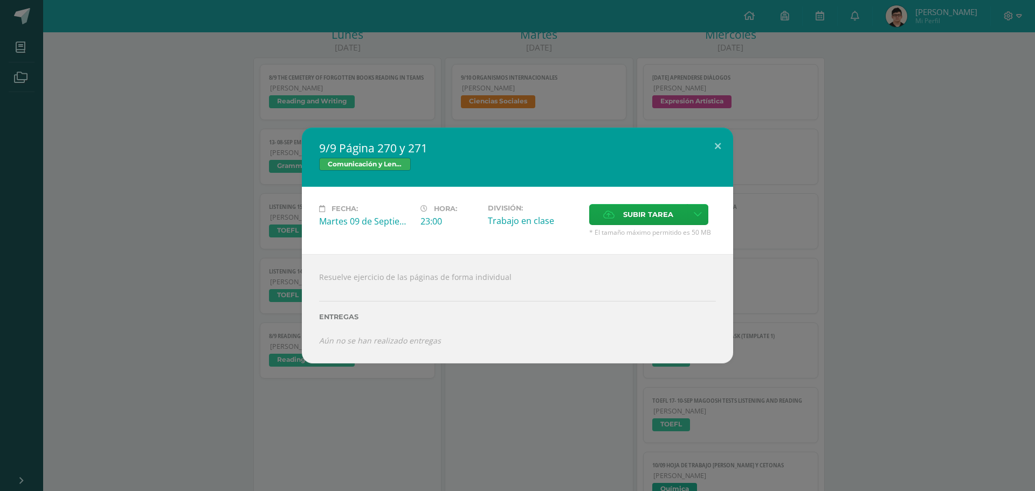 Image resolution: width=1035 pixels, height=491 pixels. I want to click on h2: 9/9 Página 270 y 271, so click(517, 148).